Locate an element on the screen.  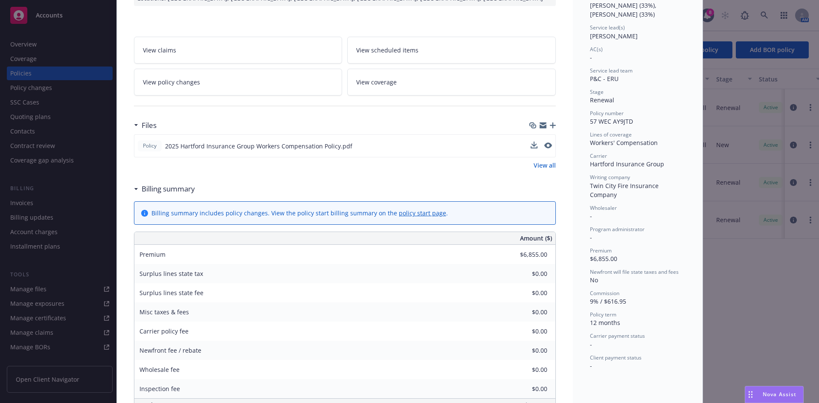
h3: Billing summary is located at coordinates (168, 189).